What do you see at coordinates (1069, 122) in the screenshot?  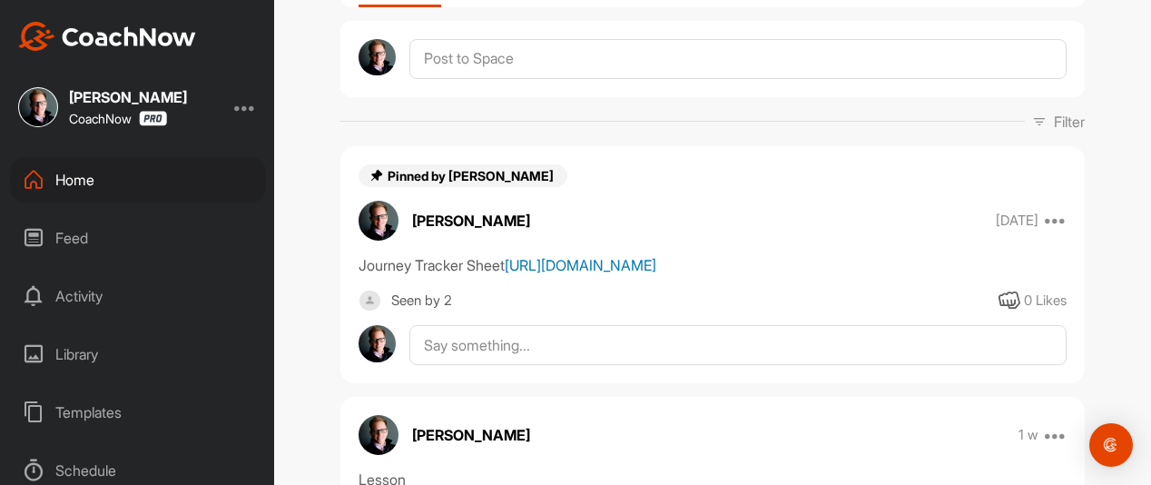 I see `p: Filter` at bounding box center [1069, 122].